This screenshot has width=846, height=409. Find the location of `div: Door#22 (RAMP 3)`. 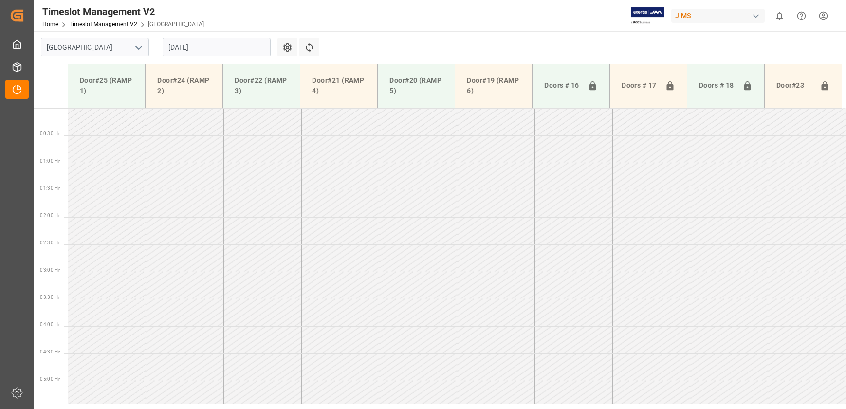

div: Door#22 (RAMP 3) is located at coordinates (261, 86).